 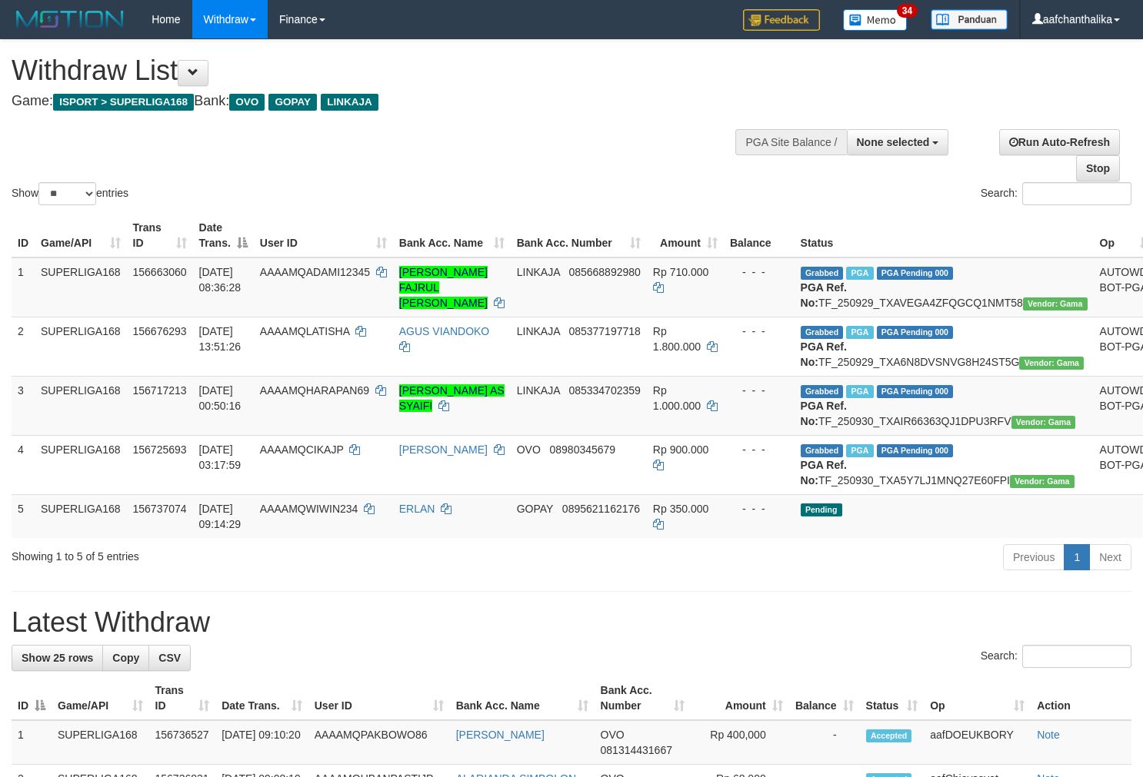 I want to click on span: Rp 1.000.000, so click(x=677, y=398).